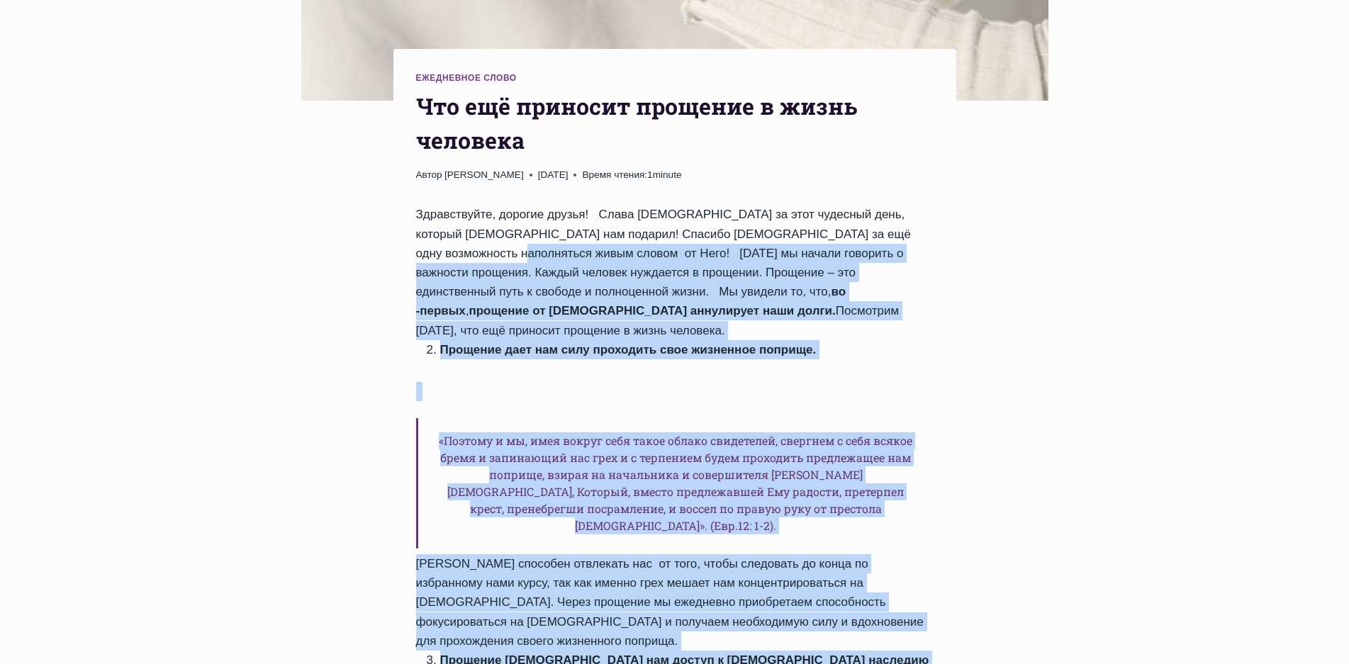 The height and width of the screenshot is (664, 1349). I want to click on span: 1, so click(631, 175).